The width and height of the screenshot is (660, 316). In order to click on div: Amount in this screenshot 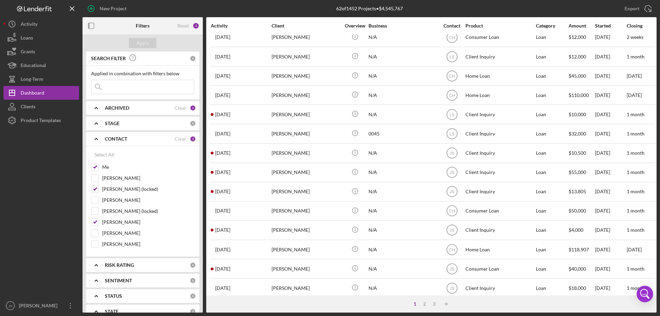, I will do `click(581, 26)`.